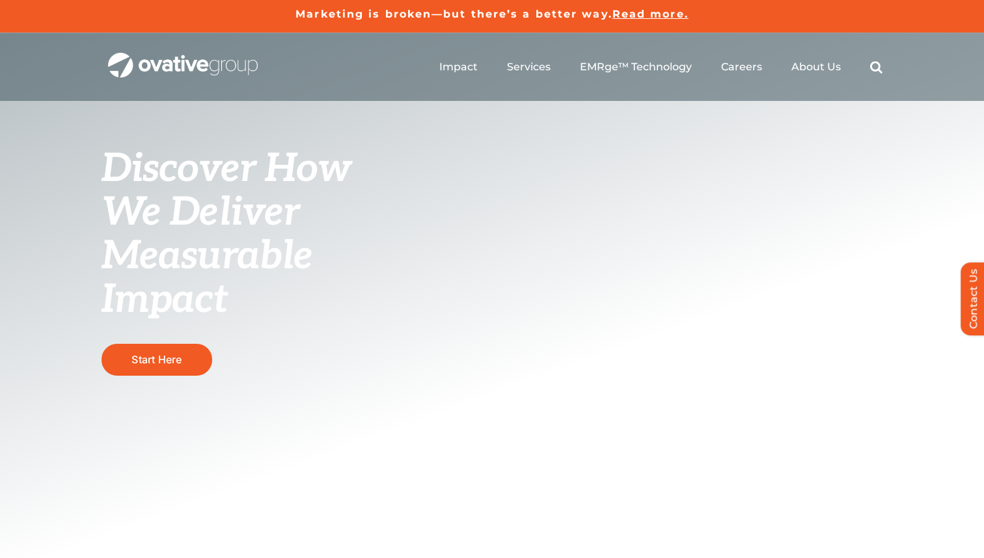 The width and height of the screenshot is (984, 558). Describe the element at coordinates (458, 67) in the screenshot. I see `a: Impact` at that location.